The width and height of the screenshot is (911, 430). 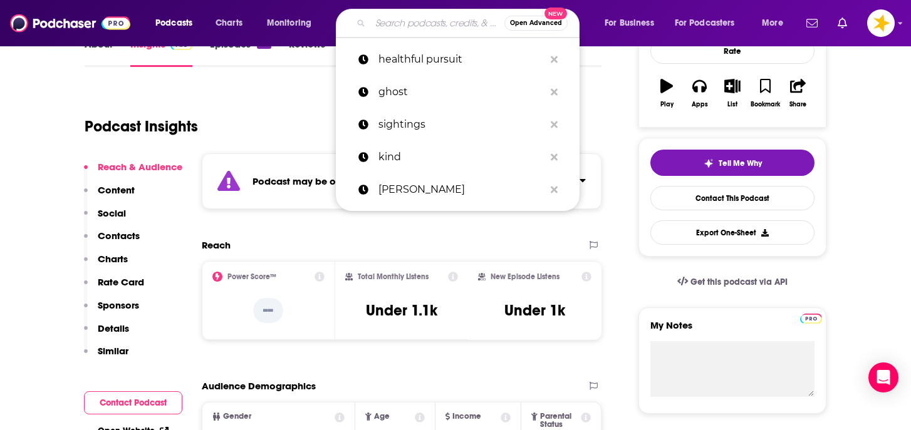 I want to click on a: Contact This Podcast, so click(x=732, y=198).